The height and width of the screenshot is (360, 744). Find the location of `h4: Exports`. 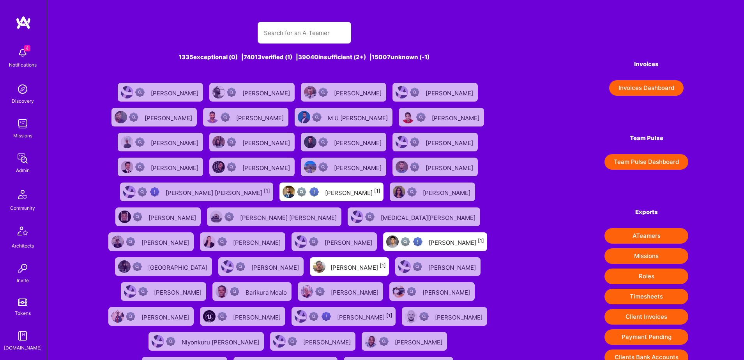

h4: Exports is located at coordinates (646, 212).